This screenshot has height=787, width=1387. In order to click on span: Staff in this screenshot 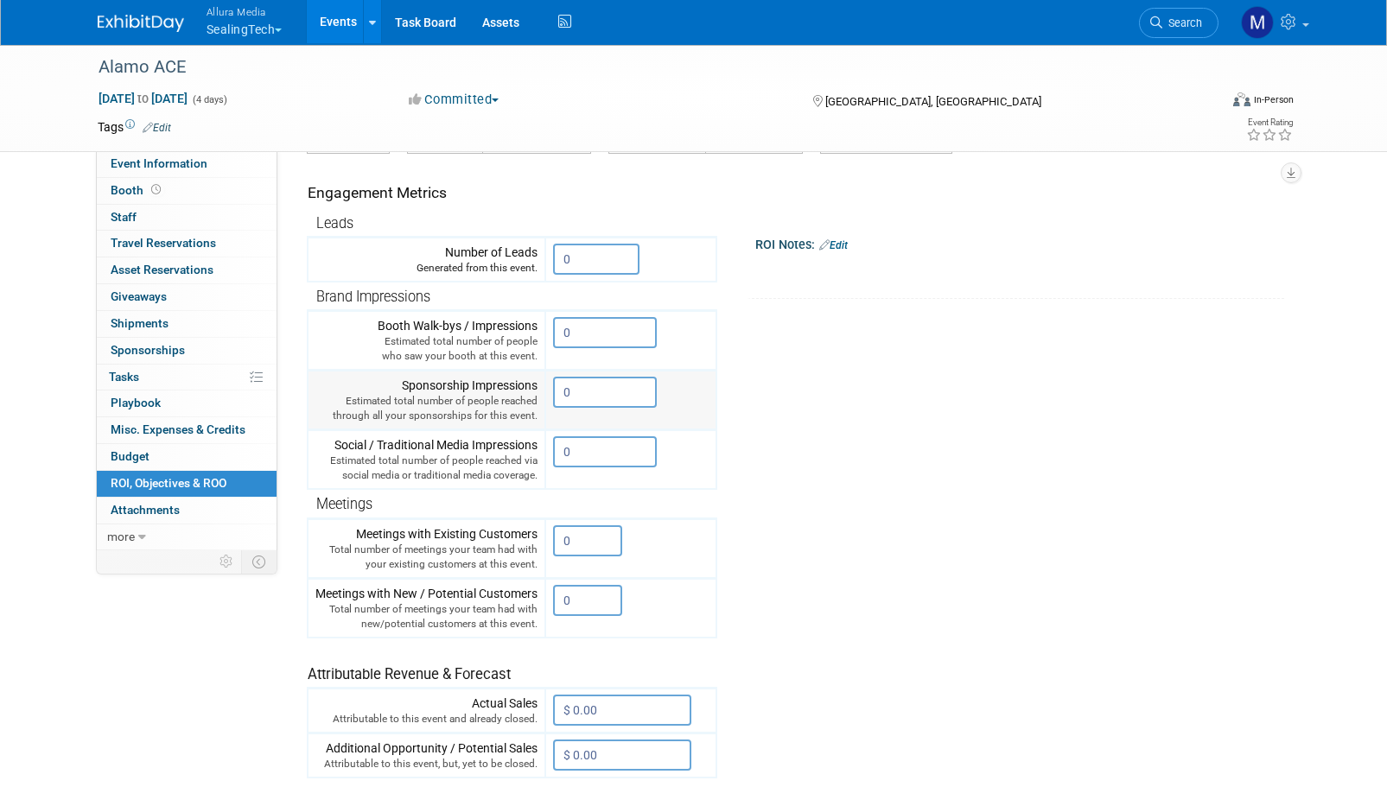, I will do `click(124, 217)`.